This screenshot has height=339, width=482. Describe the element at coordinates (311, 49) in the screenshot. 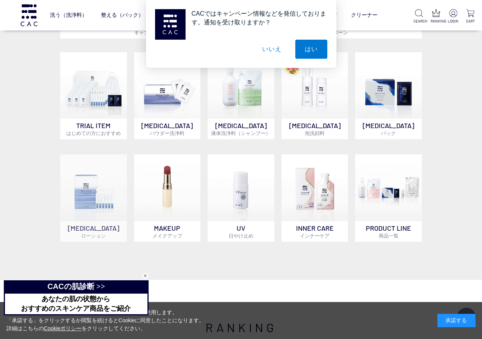

I see `button: はい` at that location.